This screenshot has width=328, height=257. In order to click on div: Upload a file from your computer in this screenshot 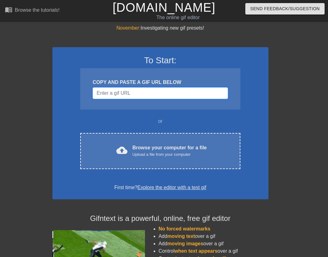, I will do `click(170, 155)`.